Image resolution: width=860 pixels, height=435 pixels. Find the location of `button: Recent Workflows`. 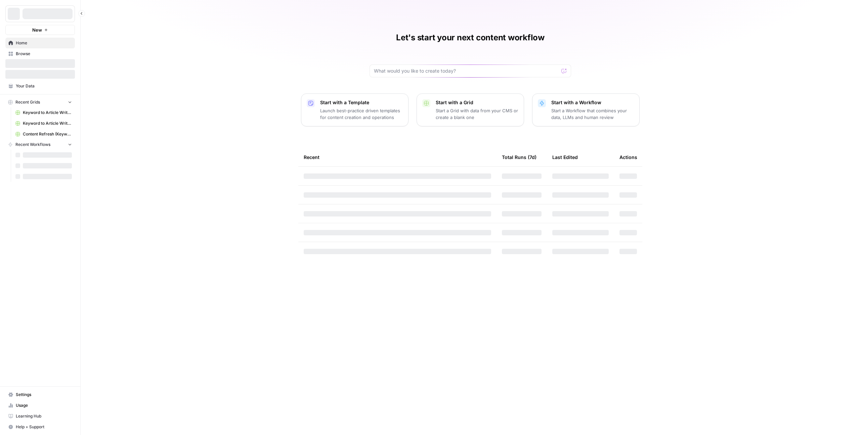

button: Recent Workflows is located at coordinates (40, 144).